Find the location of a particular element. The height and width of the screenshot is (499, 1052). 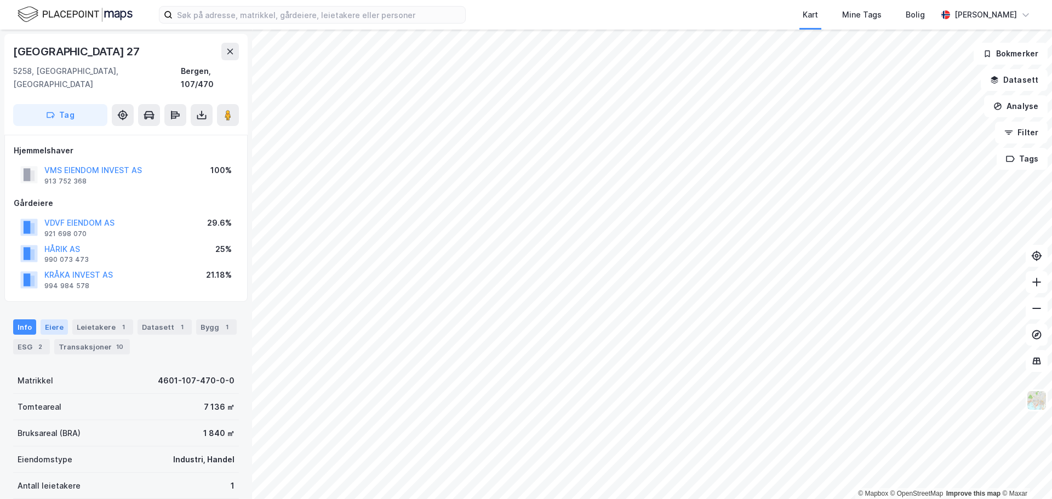

div: 10 is located at coordinates (119, 347).